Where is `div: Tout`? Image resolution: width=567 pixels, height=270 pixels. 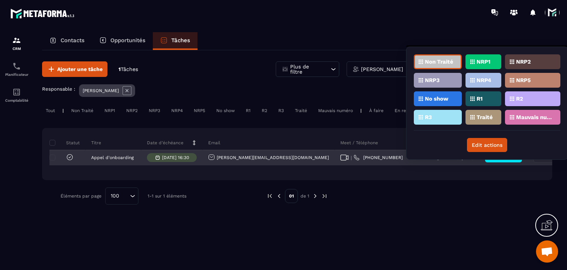
div: Tout is located at coordinates (50, 110).